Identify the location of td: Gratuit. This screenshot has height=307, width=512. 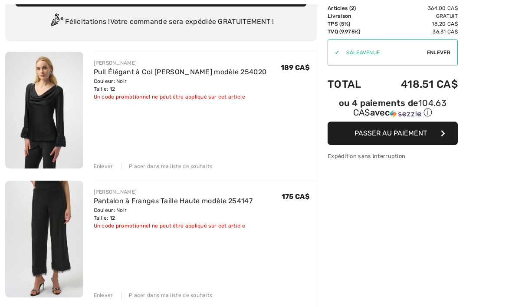
(417, 16).